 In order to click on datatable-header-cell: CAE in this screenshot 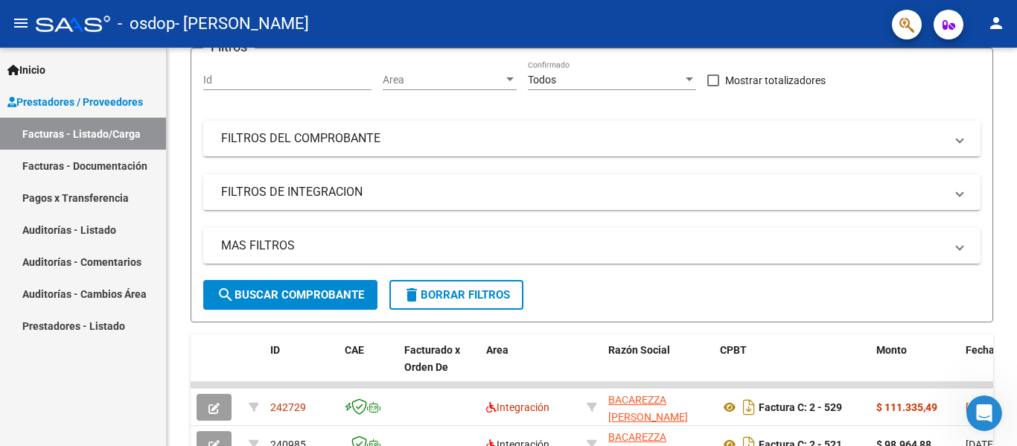, I will do `click(369, 367)`.